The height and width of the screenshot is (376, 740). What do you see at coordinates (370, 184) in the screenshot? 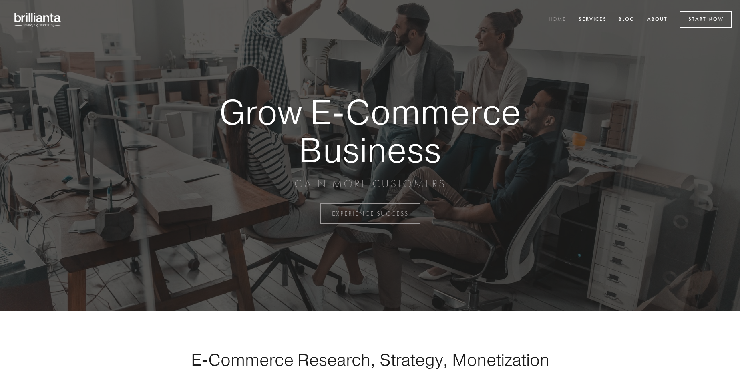
I see `p: GAIN MORE CUSTOMERS` at bounding box center [370, 184].